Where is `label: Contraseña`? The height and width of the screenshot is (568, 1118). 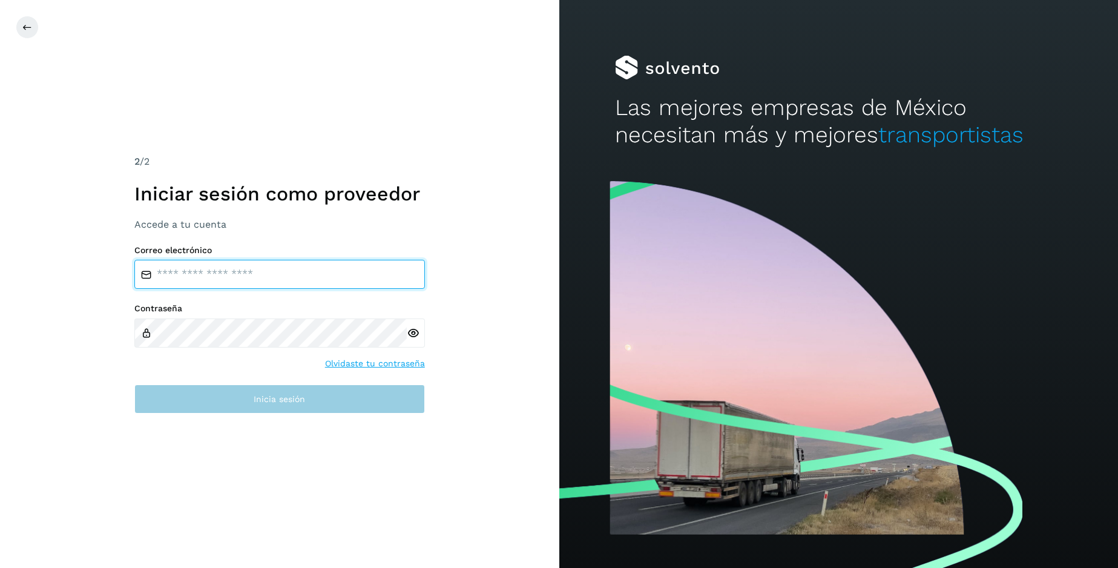
label: Contraseña is located at coordinates (280, 308).